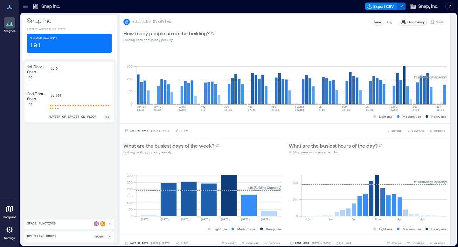 Image resolution: width=458 pixels, height=247 pixels. I want to click on p: Occupancy, so click(416, 22).